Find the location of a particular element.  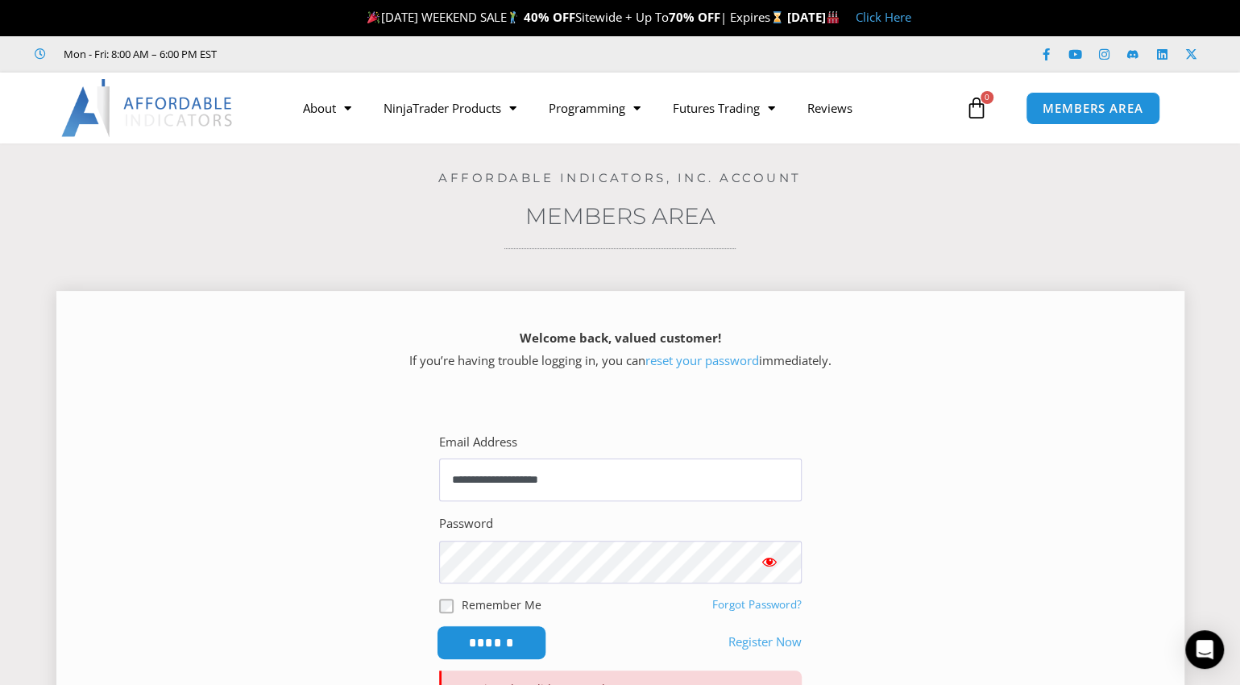

button: Show password is located at coordinates (770, 562).